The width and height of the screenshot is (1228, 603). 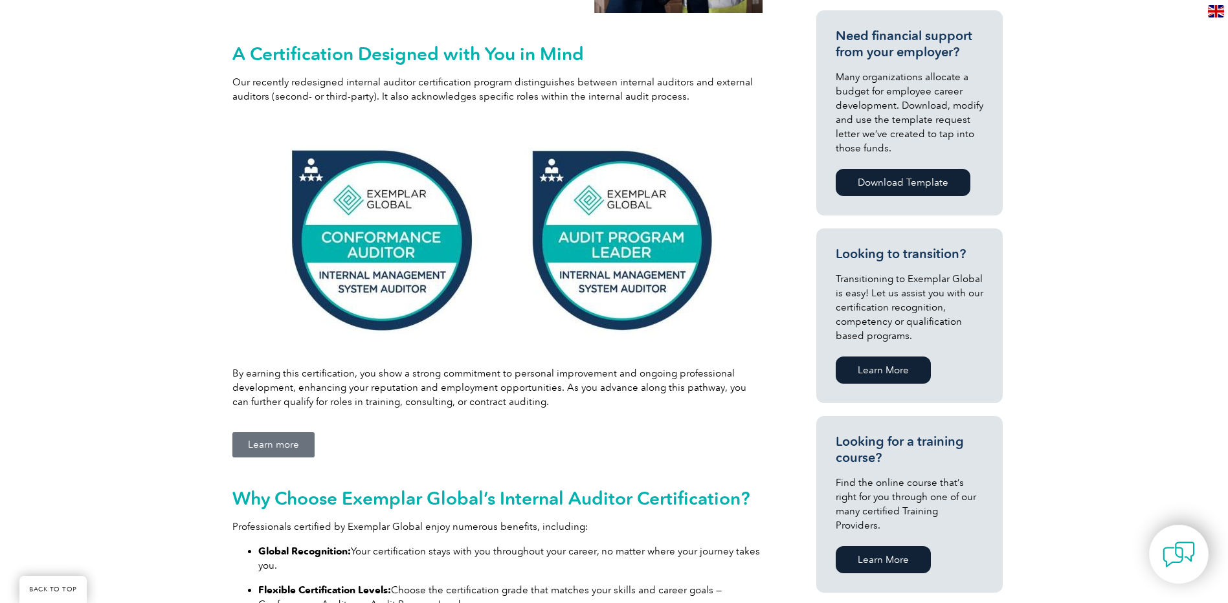 I want to click on strong: Global Recognition:, so click(x=304, y=551).